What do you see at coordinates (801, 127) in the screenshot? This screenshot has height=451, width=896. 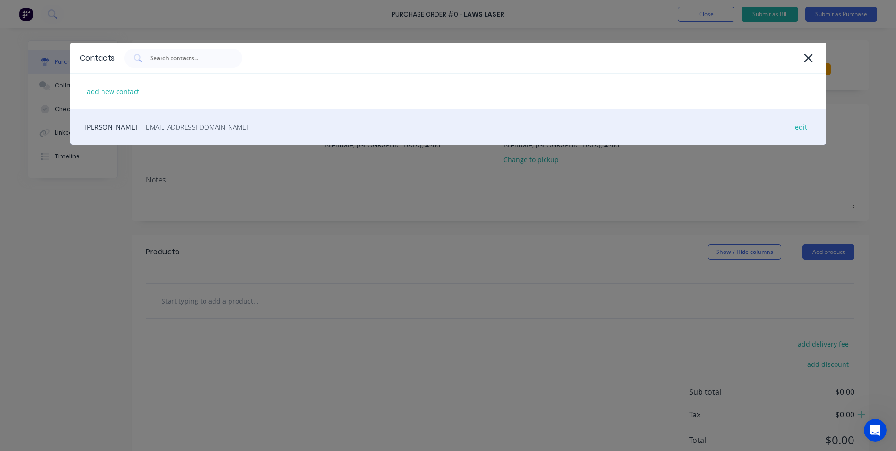 I see `div: edit` at bounding box center [801, 127].